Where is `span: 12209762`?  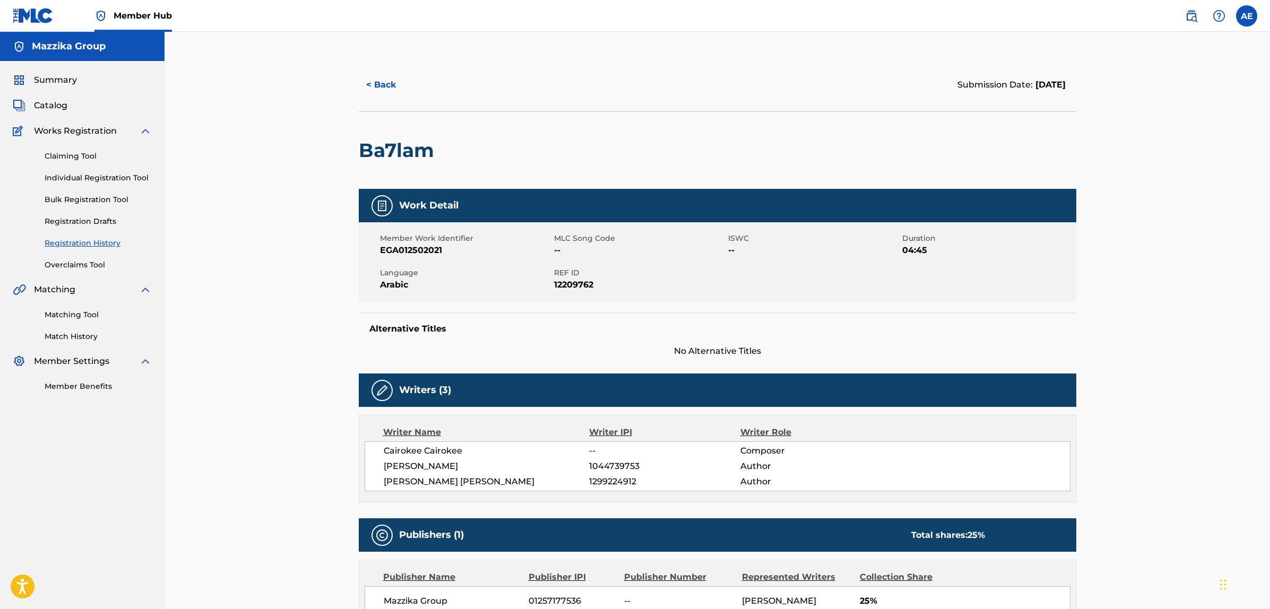 span: 12209762 is located at coordinates (640, 285).